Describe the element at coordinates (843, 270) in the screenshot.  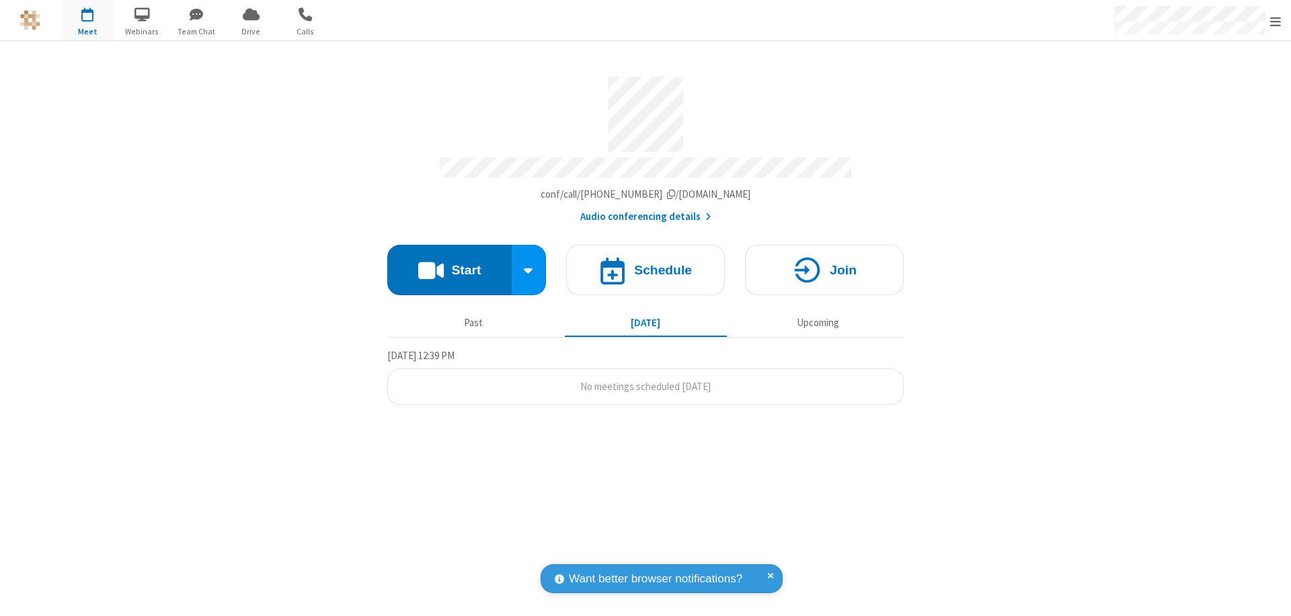
I see `h4: Join` at that location.